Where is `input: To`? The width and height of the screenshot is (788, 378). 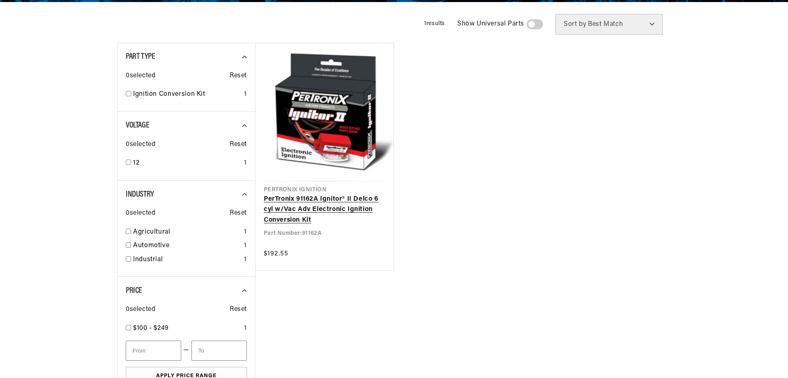 input: To is located at coordinates (219, 350).